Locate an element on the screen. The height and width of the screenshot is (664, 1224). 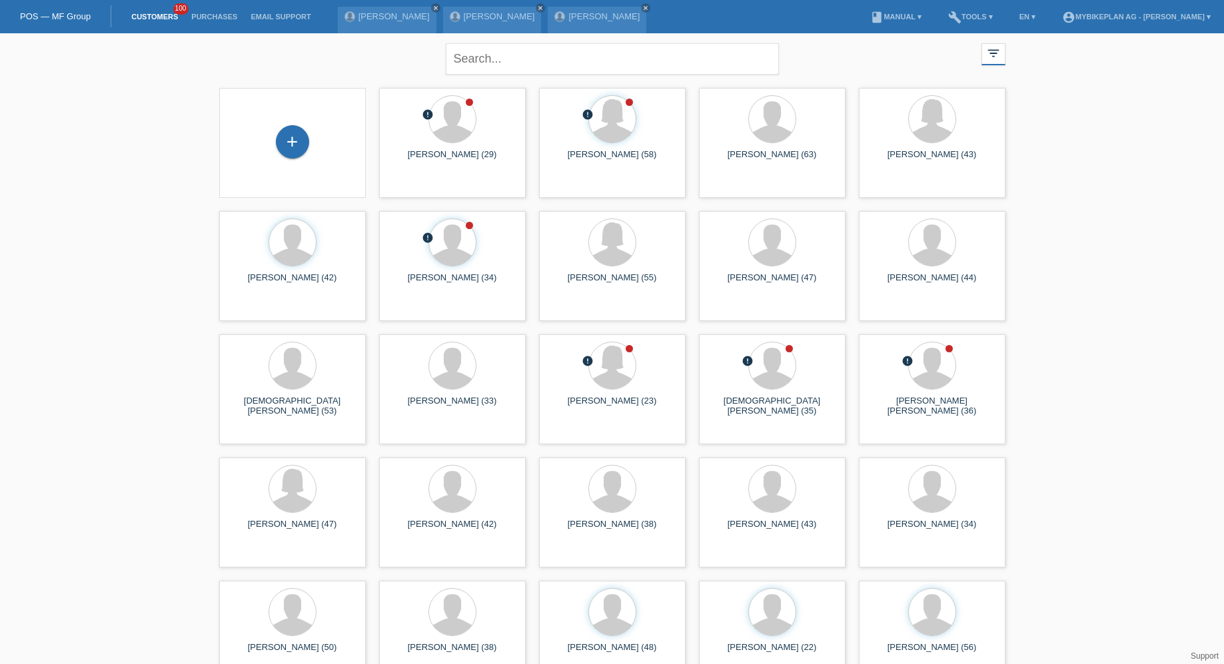
div: Add customer is located at coordinates (293, 142).